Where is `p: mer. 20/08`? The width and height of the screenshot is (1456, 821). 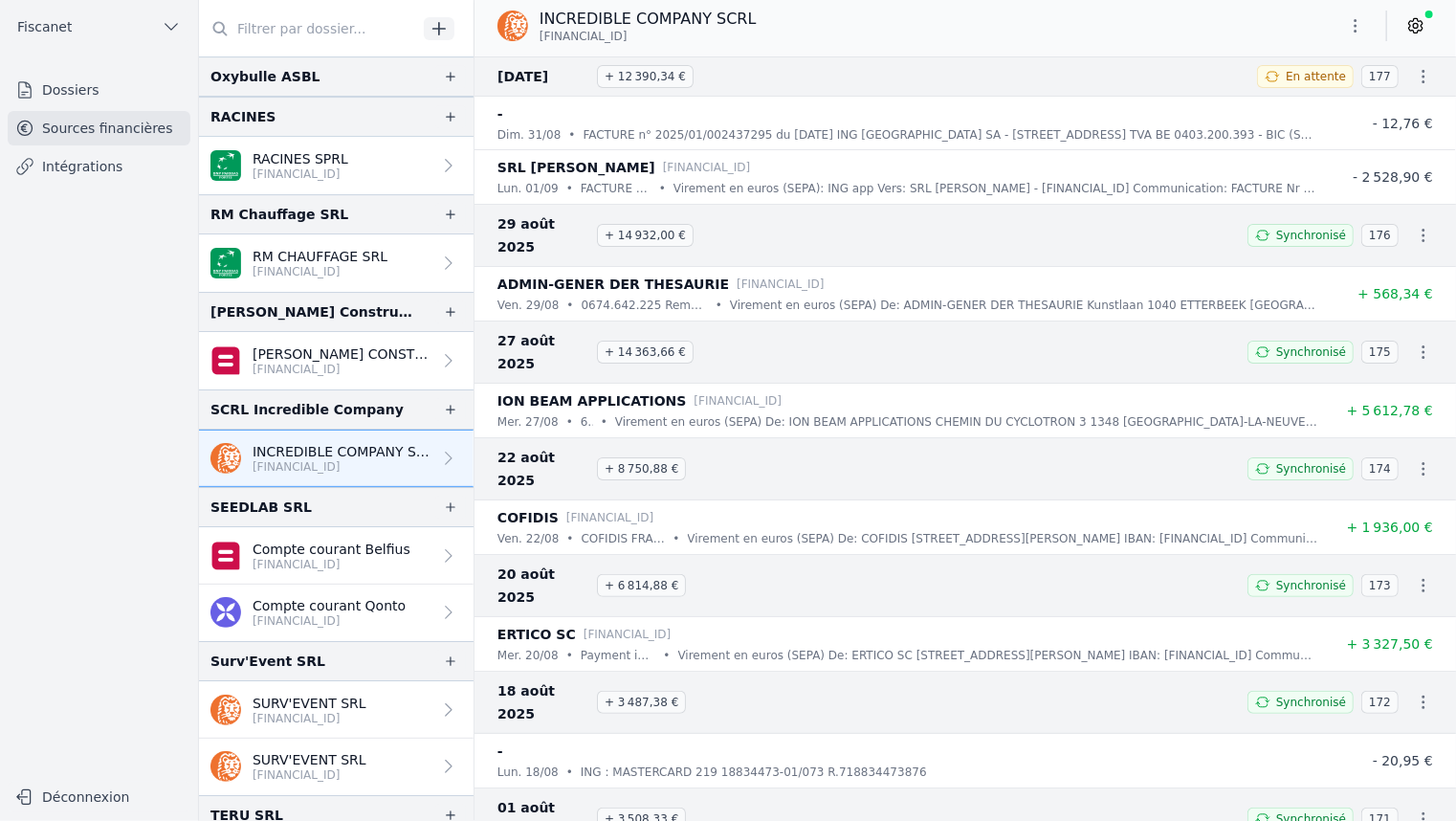
p: mer. 20/08 is located at coordinates (528, 656).